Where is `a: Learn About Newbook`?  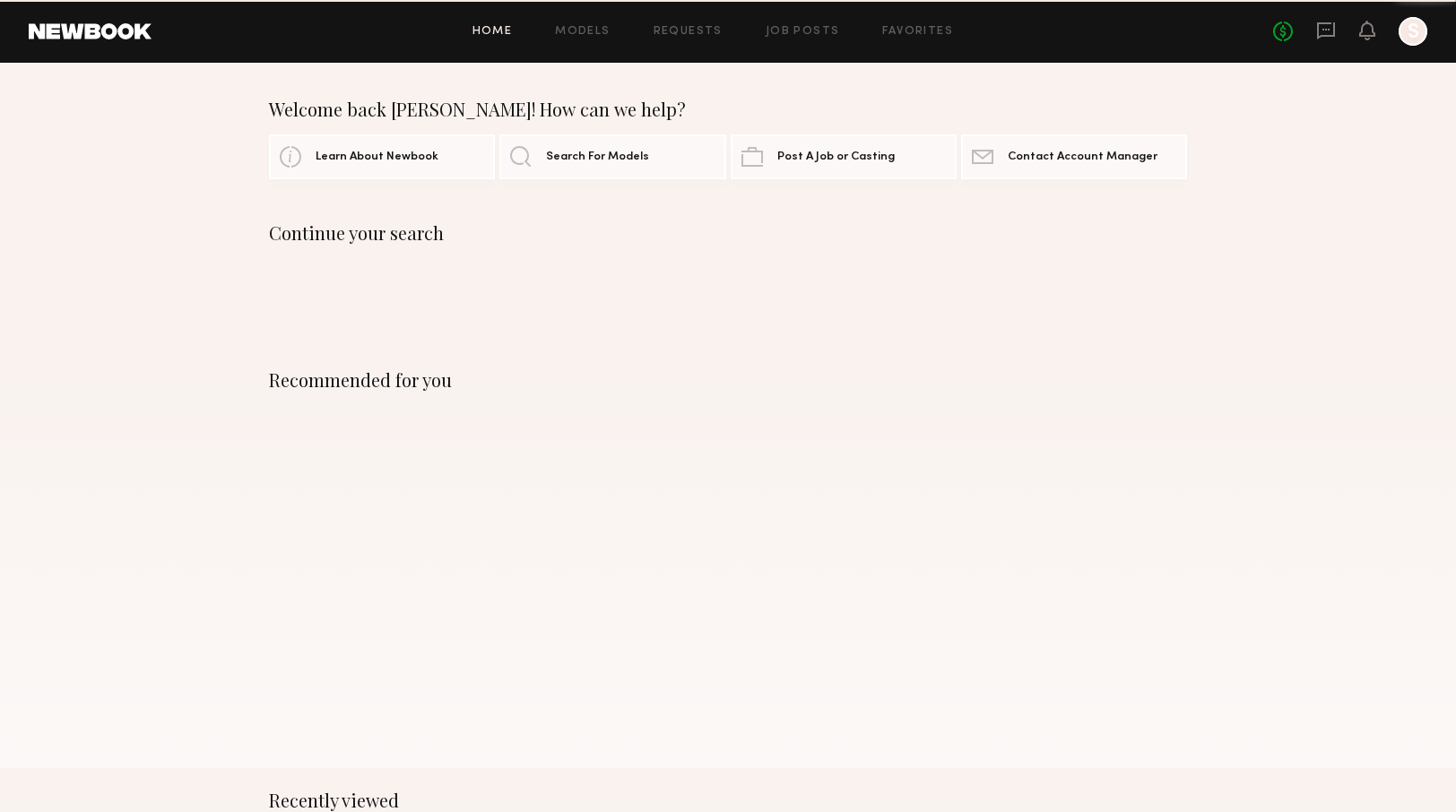
a: Learn About Newbook is located at coordinates (382, 157).